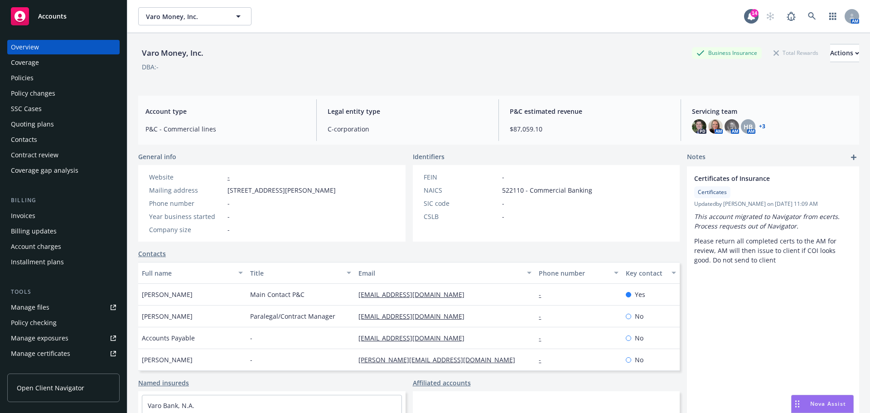  What do you see at coordinates (854, 157) in the screenshot?
I see `a: add` at bounding box center [854, 157].